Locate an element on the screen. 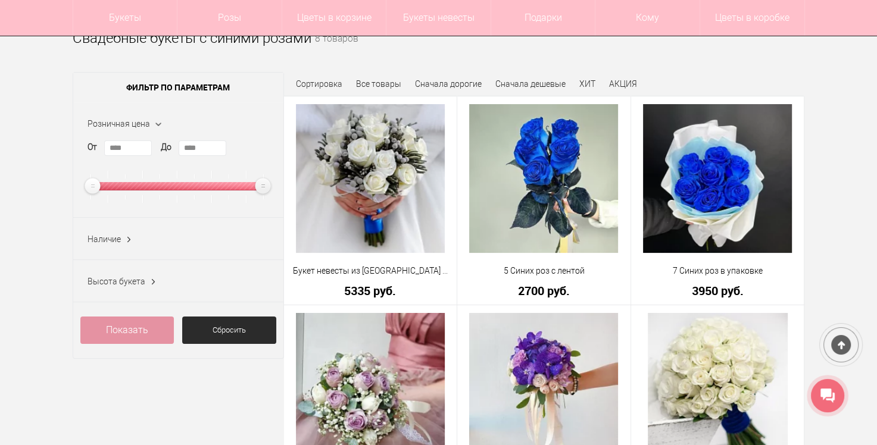 The height and width of the screenshot is (445, 877). span: Розничная цена is located at coordinates (118, 124).